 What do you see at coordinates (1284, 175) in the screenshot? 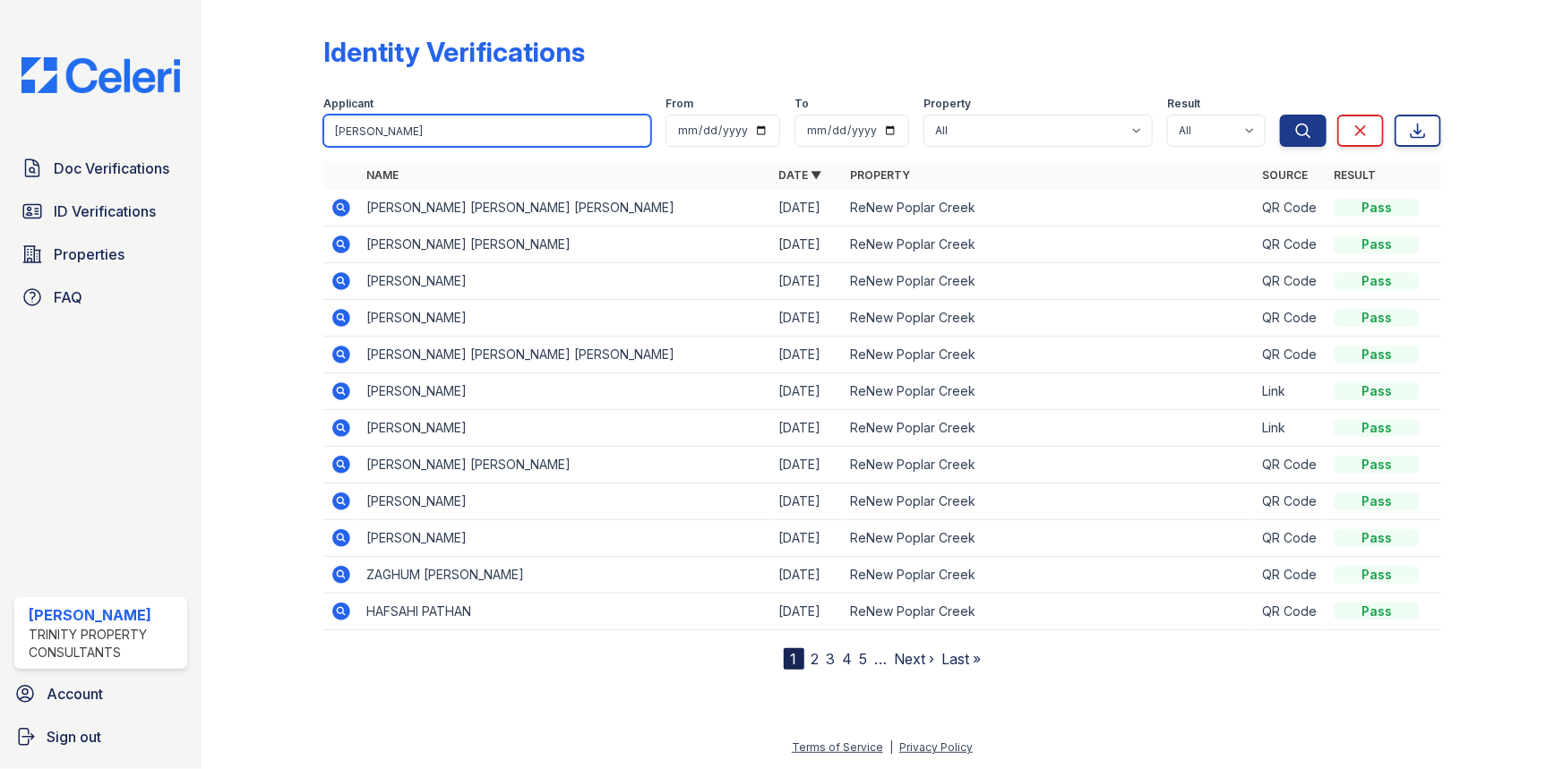
I see `a: Source` at bounding box center [1284, 175].